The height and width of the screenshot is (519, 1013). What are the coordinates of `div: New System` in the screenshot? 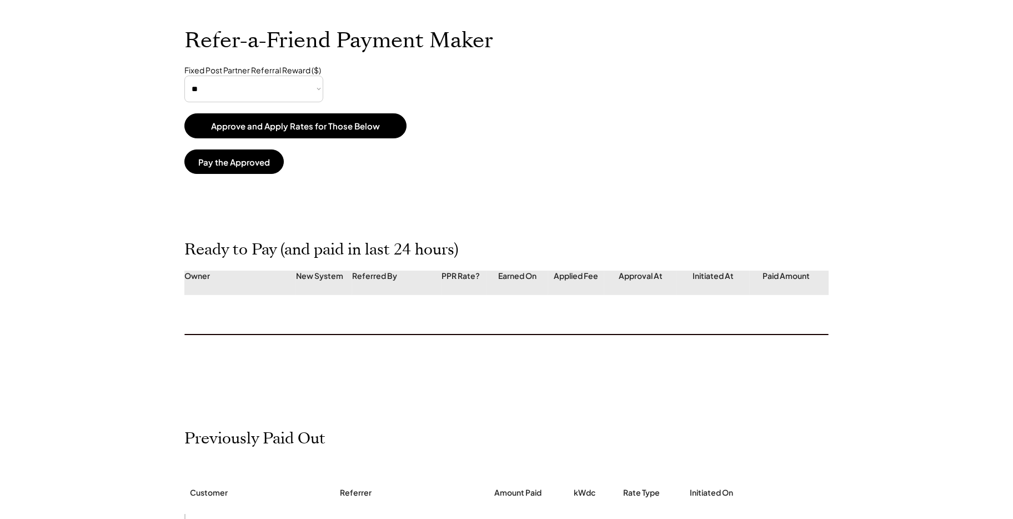 It's located at (324, 283).